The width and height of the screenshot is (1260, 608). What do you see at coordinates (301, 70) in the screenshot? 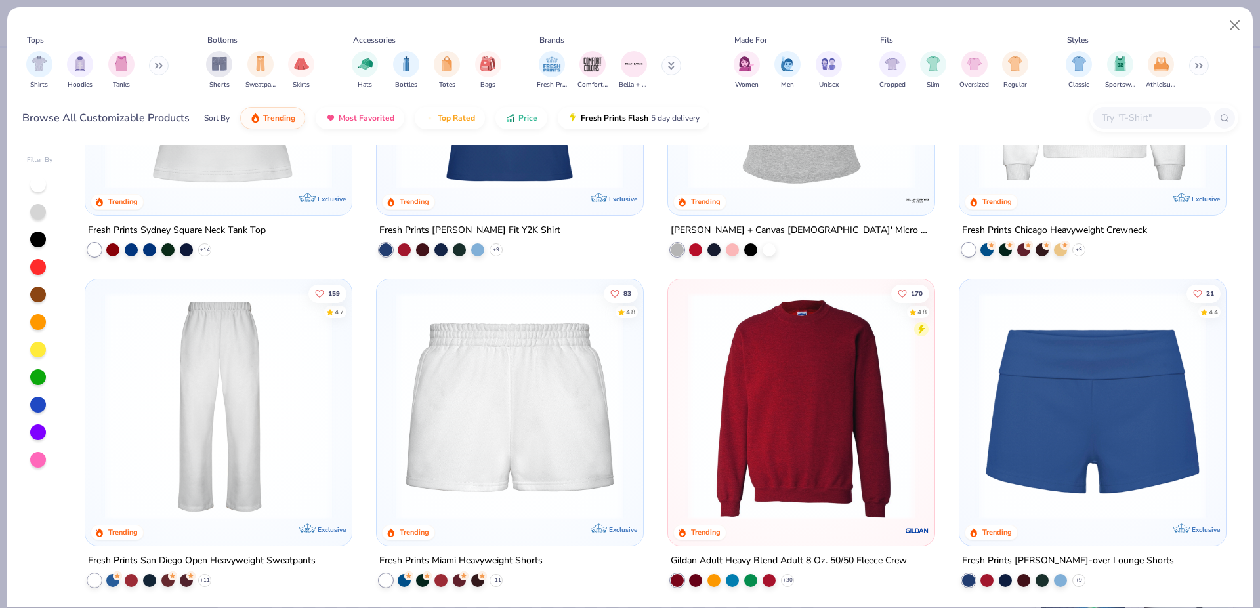
I see `div: filter for Skirts` at bounding box center [301, 70].